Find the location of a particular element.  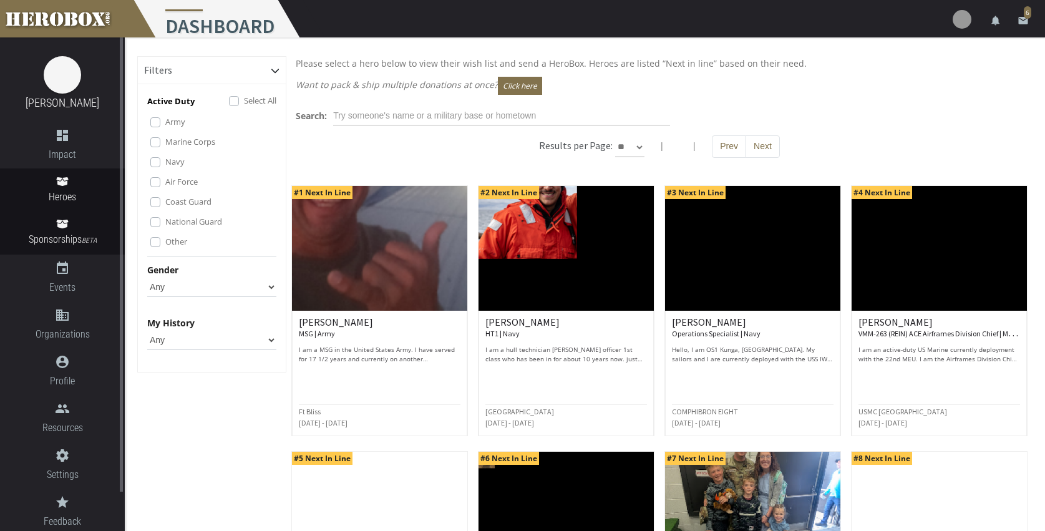

label: Search: is located at coordinates (311, 115).